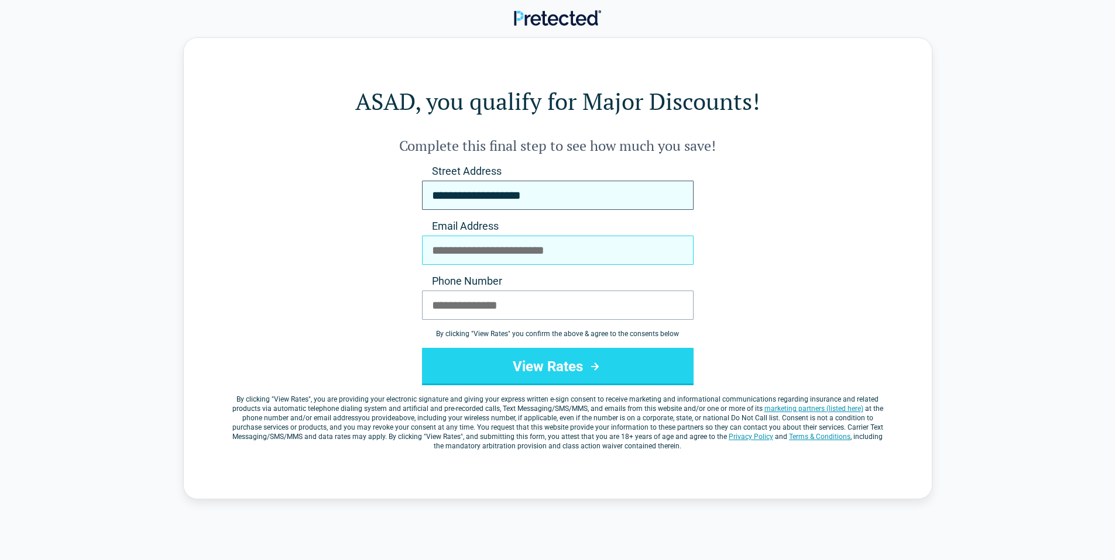  What do you see at coordinates (558, 146) in the screenshot?
I see `h2: Complete this final step to see how much you save!` at bounding box center [558, 146].